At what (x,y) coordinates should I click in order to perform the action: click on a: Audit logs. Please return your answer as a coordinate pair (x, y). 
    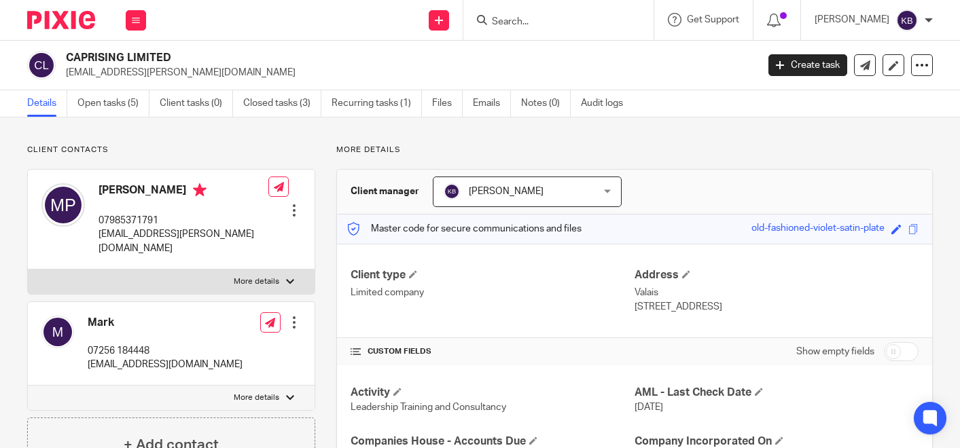
    Looking at the image, I should click on (607, 103).